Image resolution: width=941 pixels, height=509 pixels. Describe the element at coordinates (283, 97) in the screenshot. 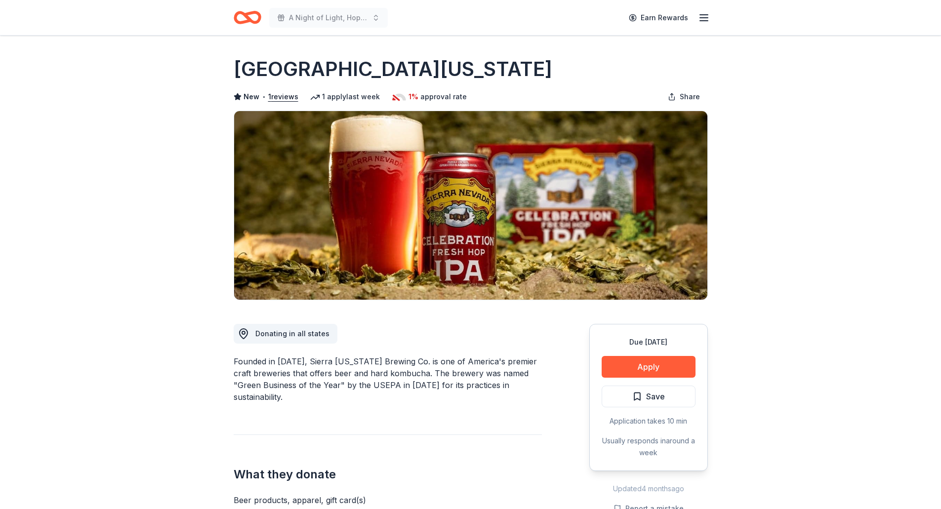

I see `button: 1reviews` at that location.